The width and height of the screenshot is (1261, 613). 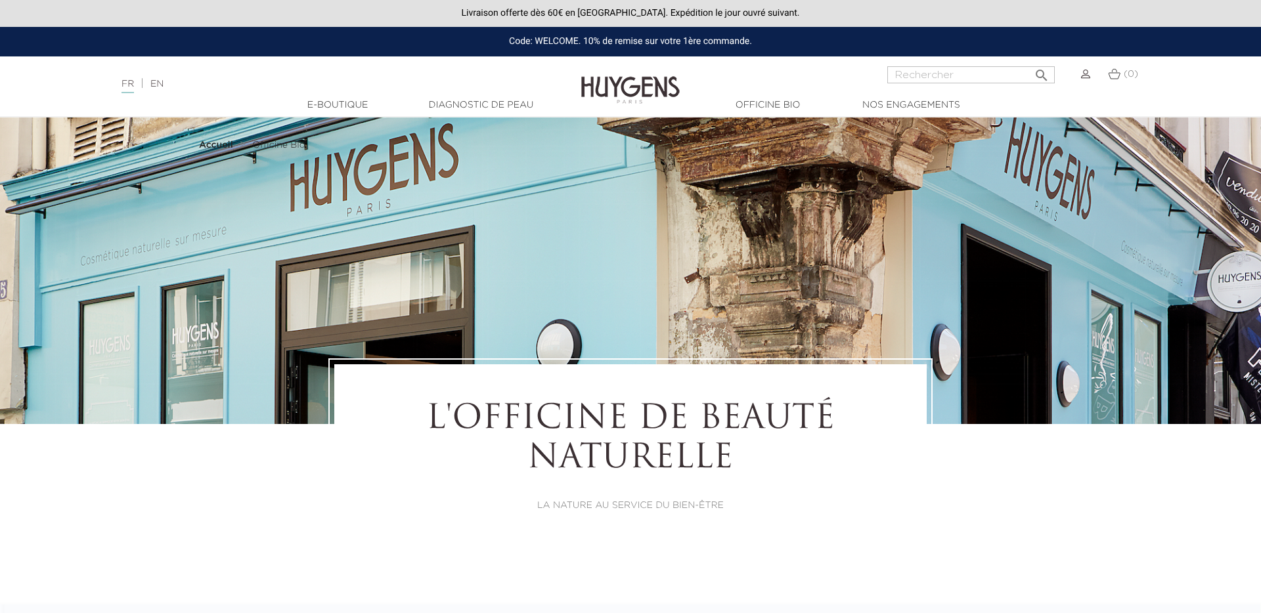 What do you see at coordinates (481, 105) in the screenshot?
I see `a: Diagnostic de peau` at bounding box center [481, 105].